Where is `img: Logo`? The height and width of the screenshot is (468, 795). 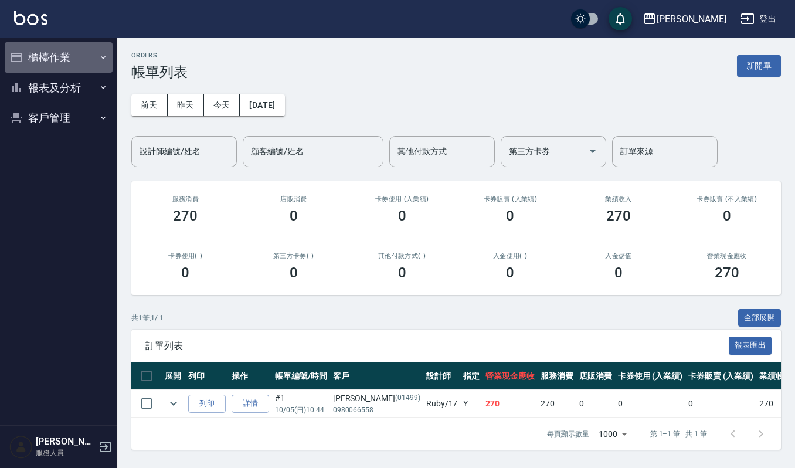 img: Logo is located at coordinates (30, 18).